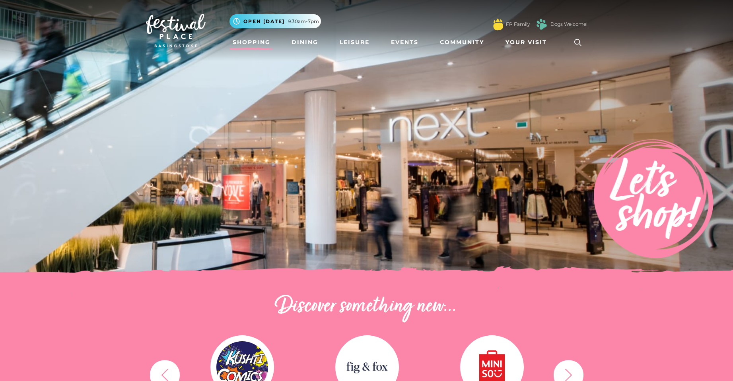 Image resolution: width=733 pixels, height=381 pixels. Describe the element at coordinates (367, 307) in the screenshot. I see `h2: Discover something new...` at that location.